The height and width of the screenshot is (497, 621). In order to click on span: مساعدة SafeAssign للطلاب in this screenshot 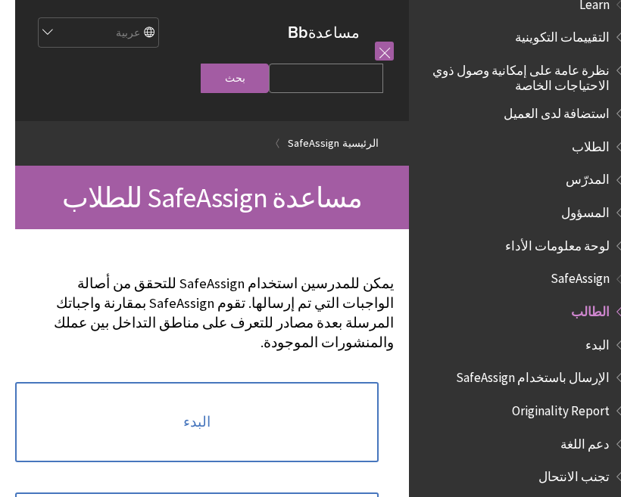, I will do `click(197, 198)`.